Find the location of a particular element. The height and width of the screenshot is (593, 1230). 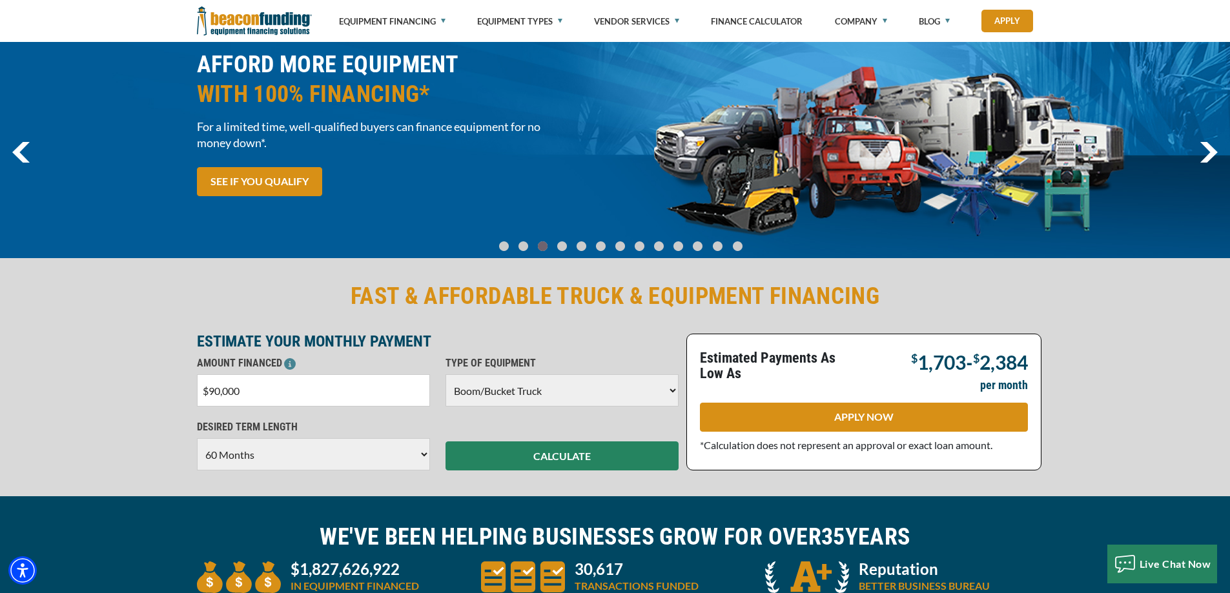

a: Go To Slide 11 is located at coordinates (717, 246).